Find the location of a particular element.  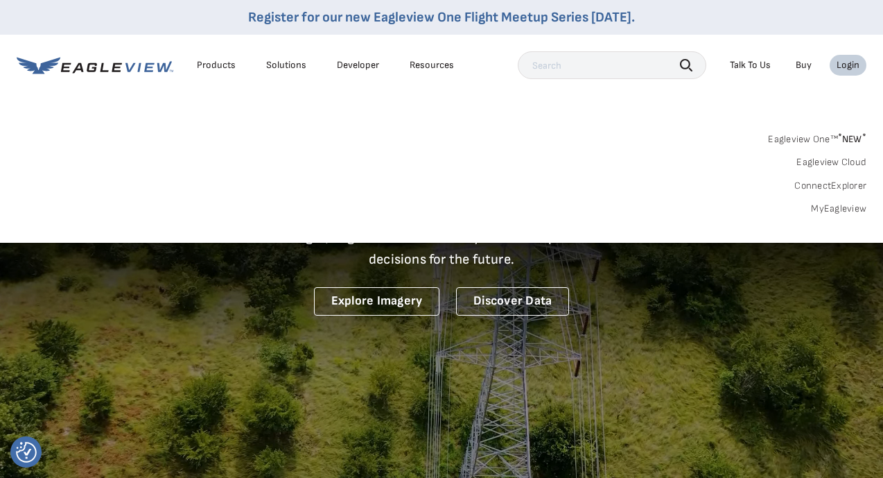

span: NEW is located at coordinates (852, 139).